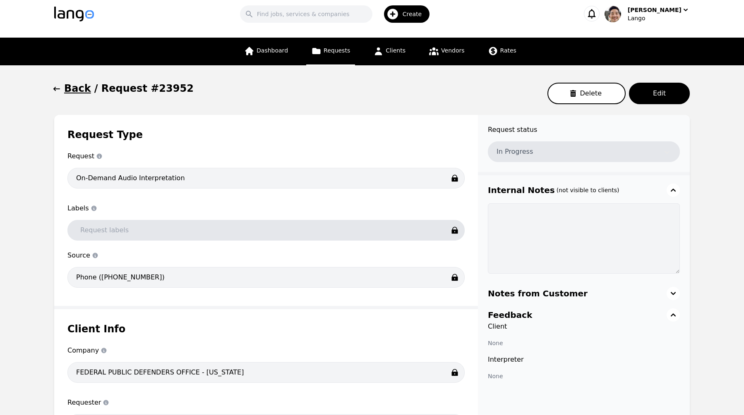  What do you see at coordinates (537, 294) in the screenshot?
I see `h3: Notes from Customer` at bounding box center [537, 294].